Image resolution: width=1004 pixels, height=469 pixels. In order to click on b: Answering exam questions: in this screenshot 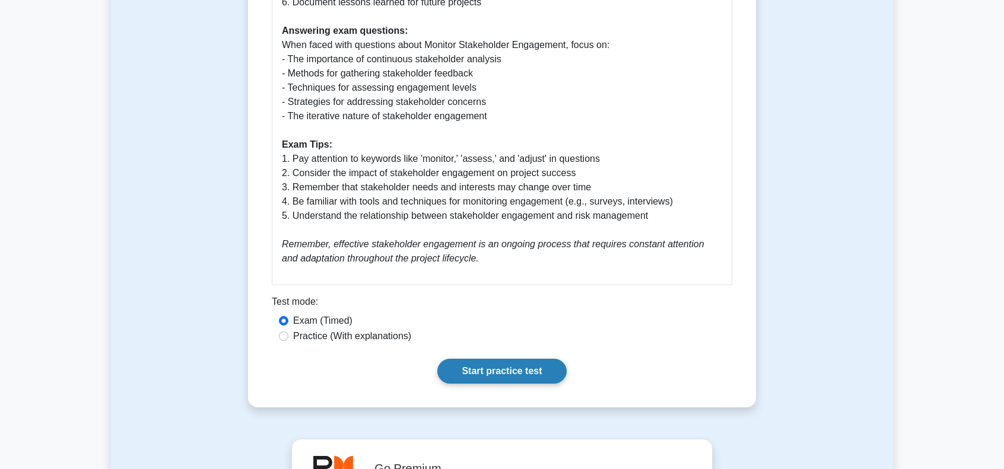, I will do `click(345, 30)`.